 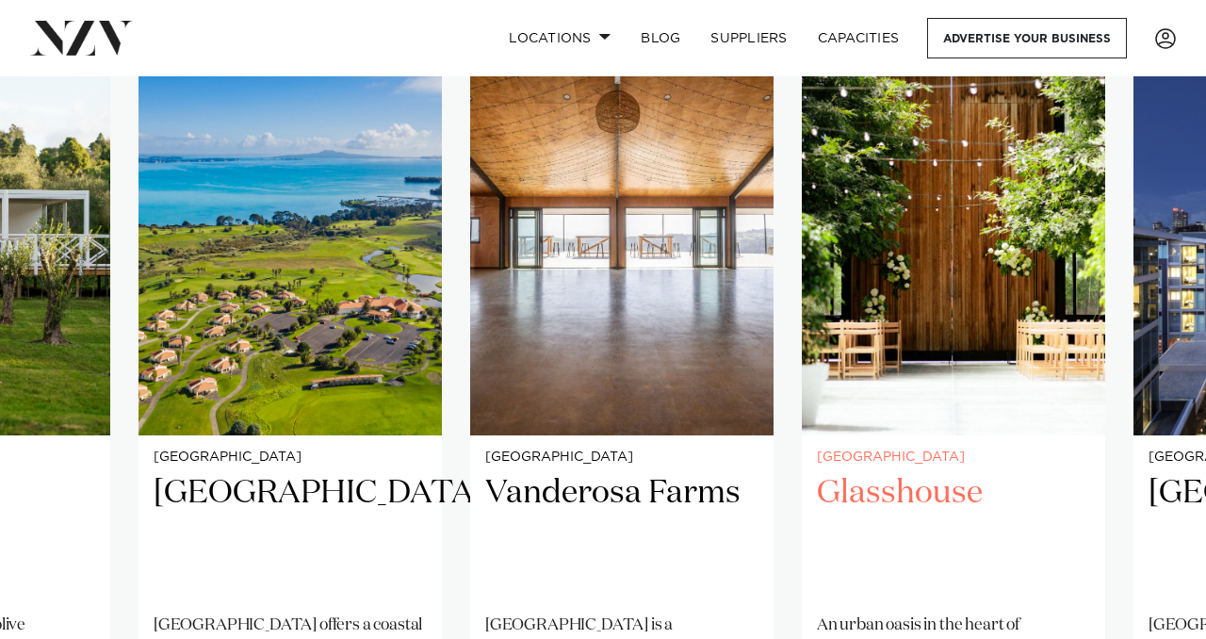 What do you see at coordinates (560, 38) in the screenshot?
I see `a: Locations` at bounding box center [560, 38].